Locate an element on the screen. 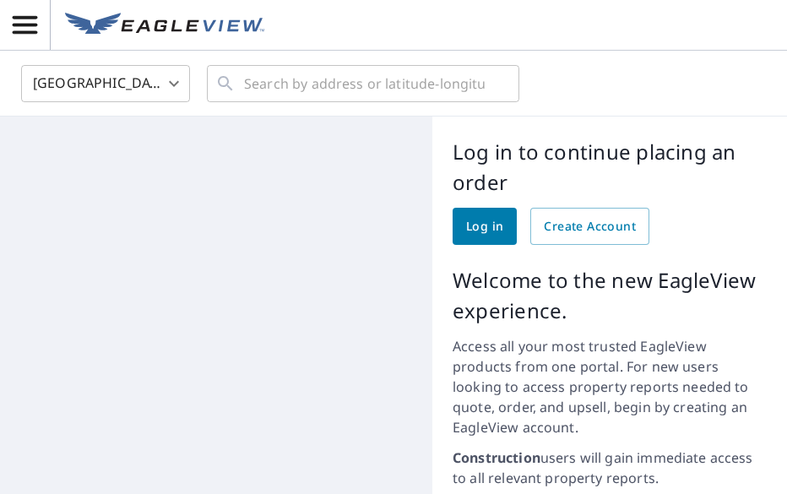 The image size is (787, 494). img: EV Logo is located at coordinates (165, 25).